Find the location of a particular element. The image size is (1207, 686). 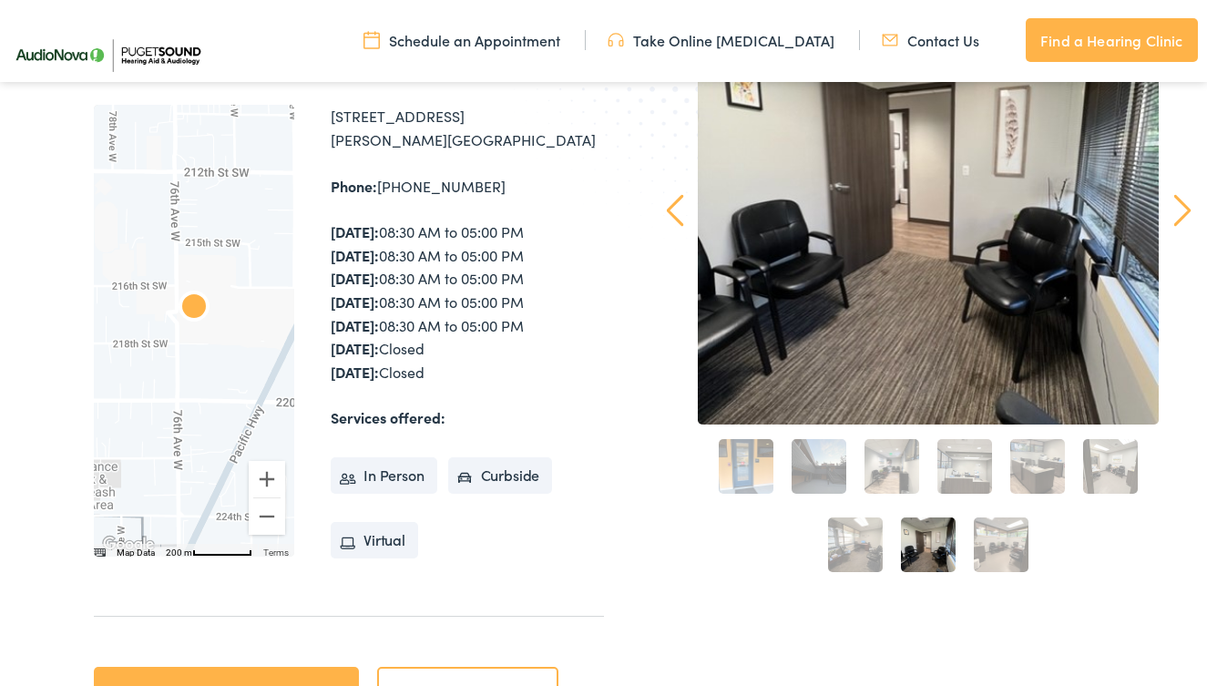

div: 08:30 AM to 05:00 PM 08:30 AM to 05:00 PM 08:30 AM to 05:00 PM 08:30 AM to 05:00 PM 08:30 AM to 0... is located at coordinates (467, 302).